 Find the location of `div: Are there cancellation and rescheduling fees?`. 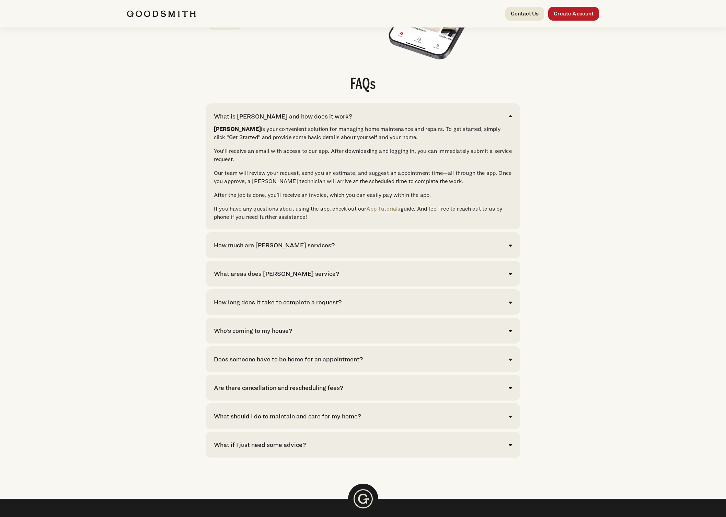

div: Are there cancellation and rescheduling fees? is located at coordinates (278, 387).